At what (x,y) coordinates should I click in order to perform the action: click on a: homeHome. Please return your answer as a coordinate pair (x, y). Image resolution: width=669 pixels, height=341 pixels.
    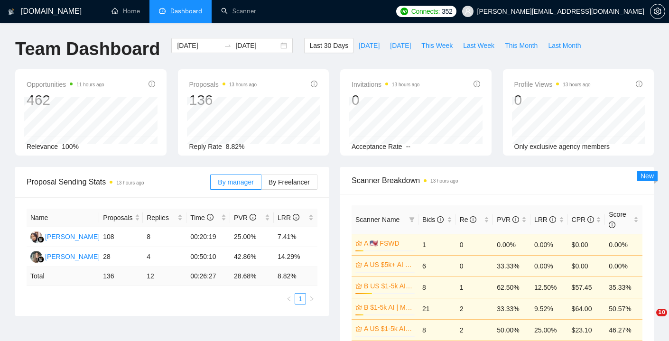
    Looking at the image, I should click on (126, 11).